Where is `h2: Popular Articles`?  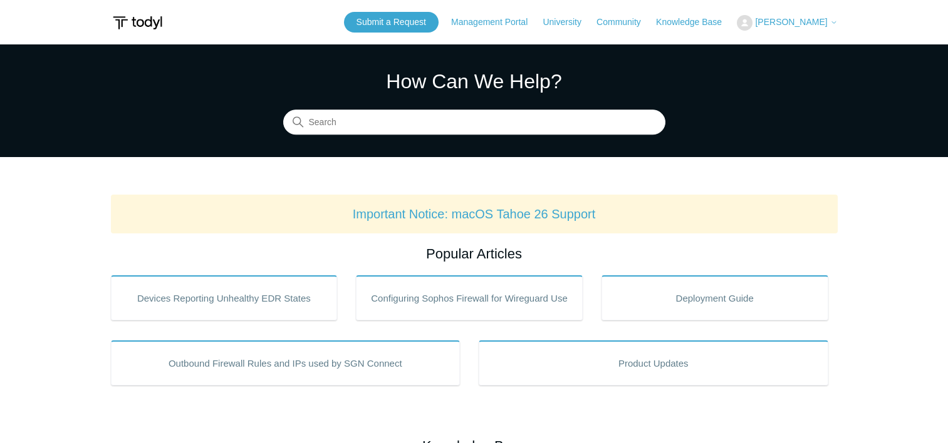
h2: Popular Articles is located at coordinates (474, 254).